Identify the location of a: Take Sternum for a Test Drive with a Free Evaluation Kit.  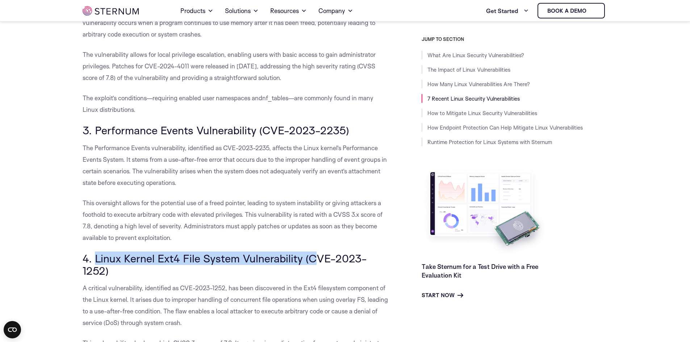
(480, 271).